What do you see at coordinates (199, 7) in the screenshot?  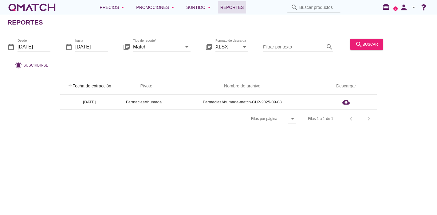 I see `div: Surtido` at bounding box center [199, 7].